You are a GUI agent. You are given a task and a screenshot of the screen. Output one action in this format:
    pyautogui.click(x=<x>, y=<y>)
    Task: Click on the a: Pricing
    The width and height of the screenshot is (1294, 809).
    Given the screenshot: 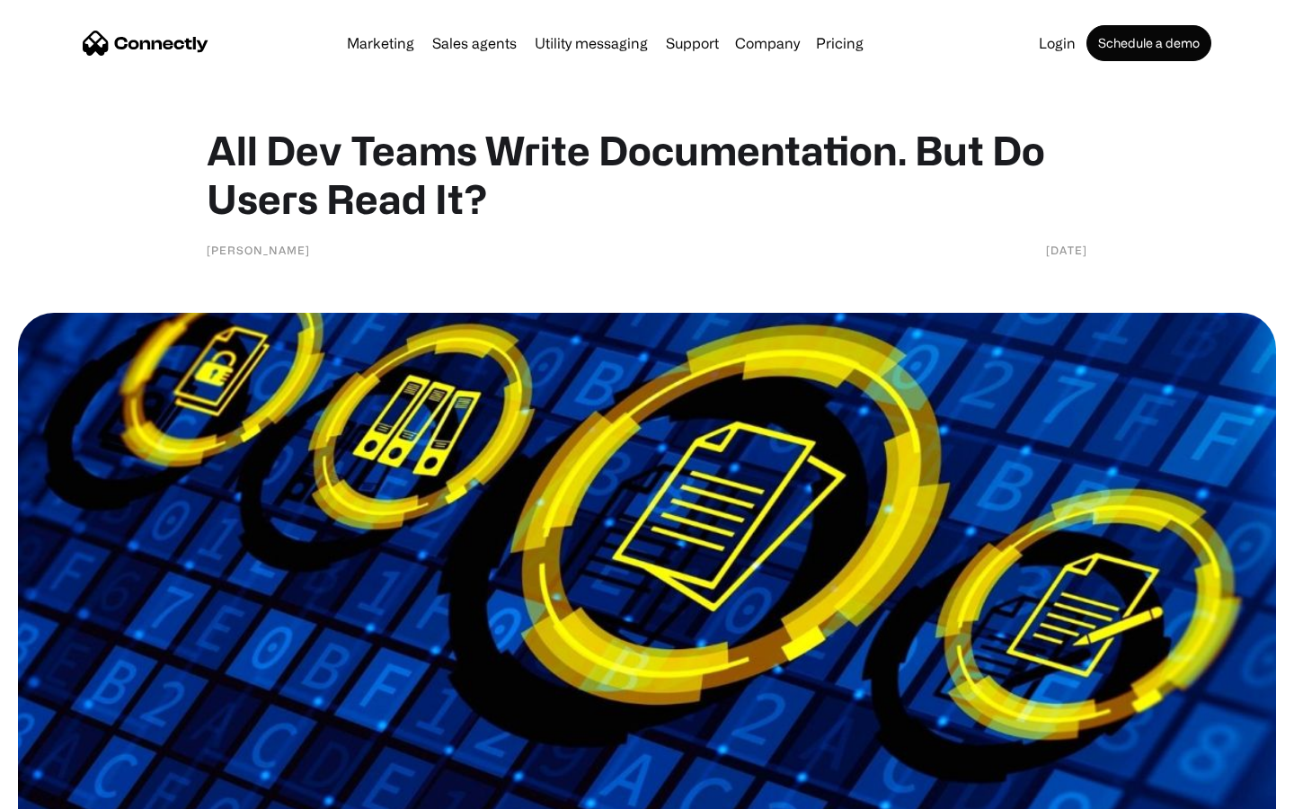 What is the action you would take?
    pyautogui.click(x=839, y=43)
    